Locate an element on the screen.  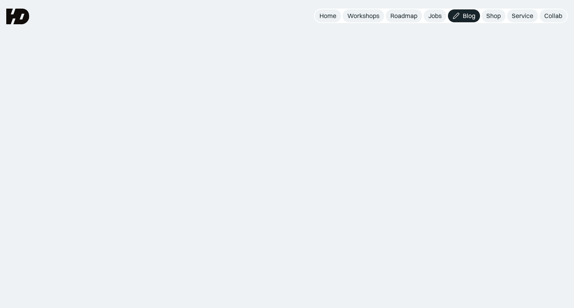
a: Shop is located at coordinates (494, 16).